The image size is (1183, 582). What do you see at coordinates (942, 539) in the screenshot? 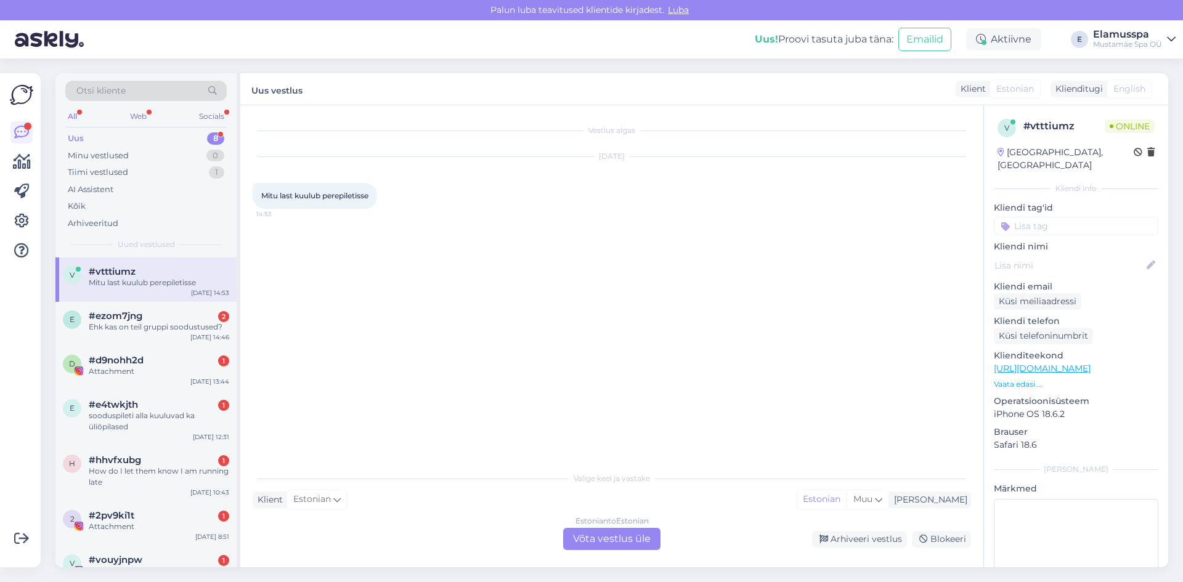
I see `div: Blokeeri` at bounding box center [942, 539].